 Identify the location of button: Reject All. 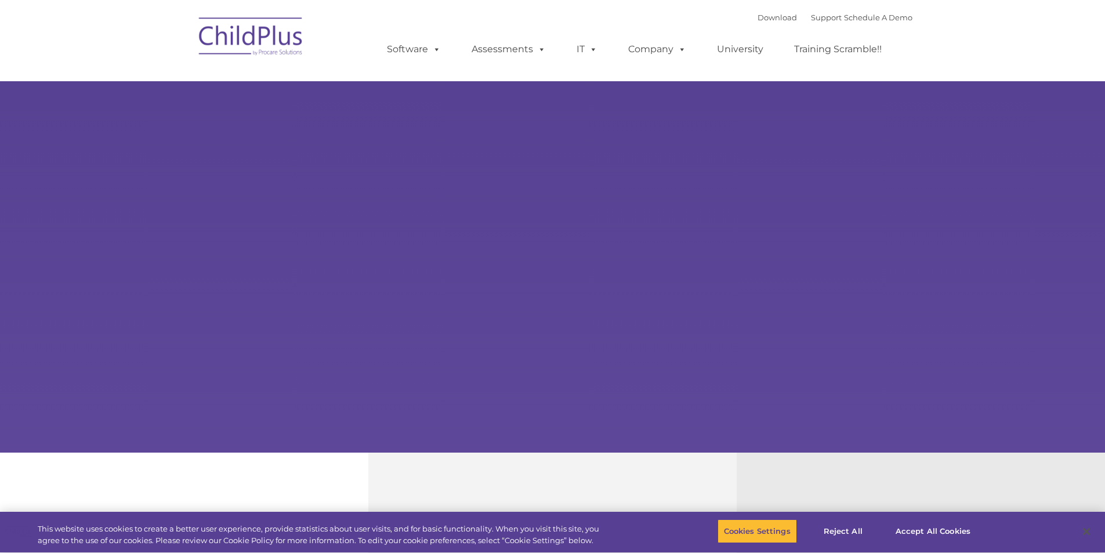
(842, 531).